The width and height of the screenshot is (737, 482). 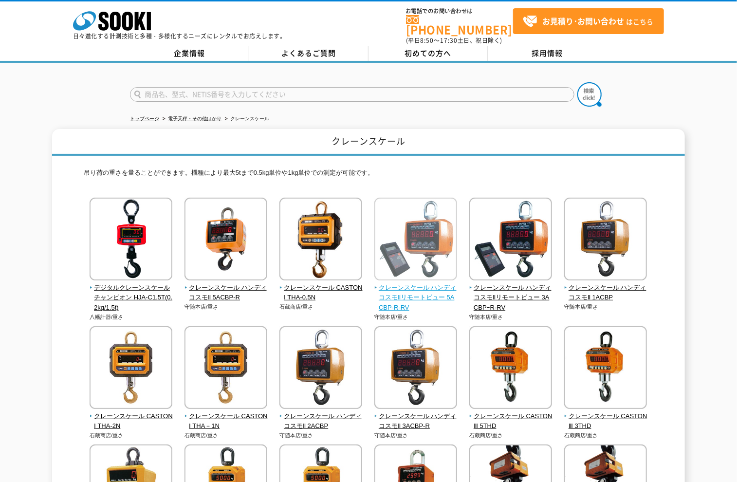 I want to click on span: はこちら, so click(x=588, y=21).